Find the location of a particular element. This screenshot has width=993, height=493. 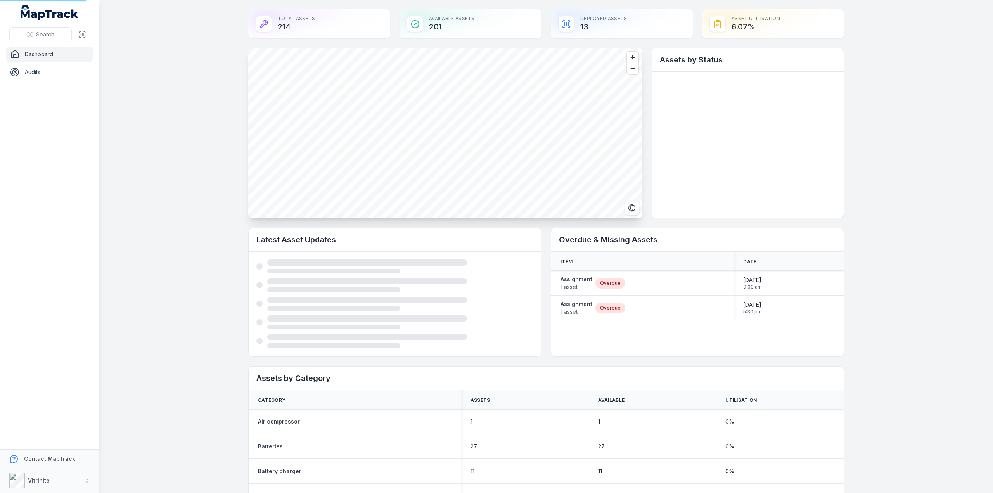

span: Category is located at coordinates (272, 400).